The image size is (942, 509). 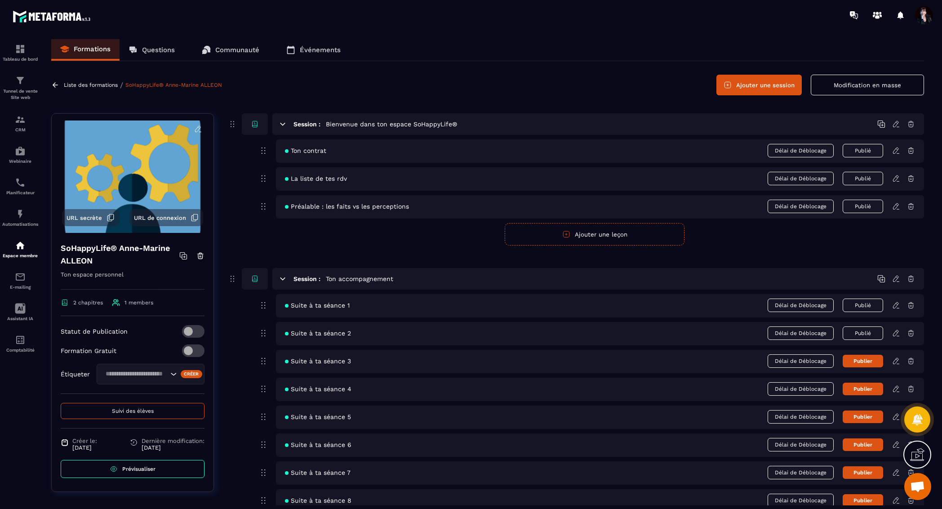 What do you see at coordinates (191, 374) in the screenshot?
I see `div: Créer` at bounding box center [191, 374].